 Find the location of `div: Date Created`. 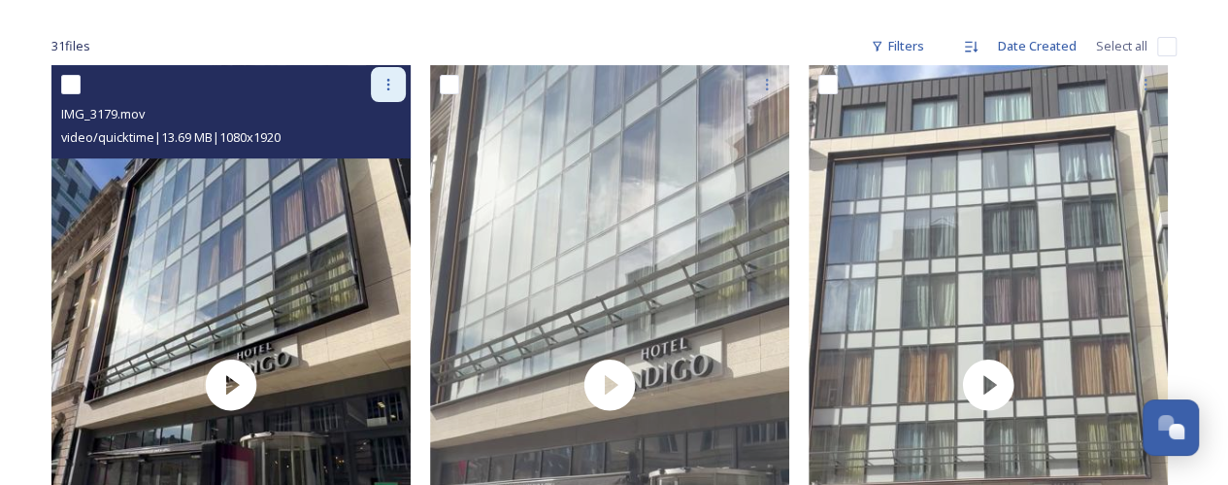

div: Date Created is located at coordinates (1037, 46).